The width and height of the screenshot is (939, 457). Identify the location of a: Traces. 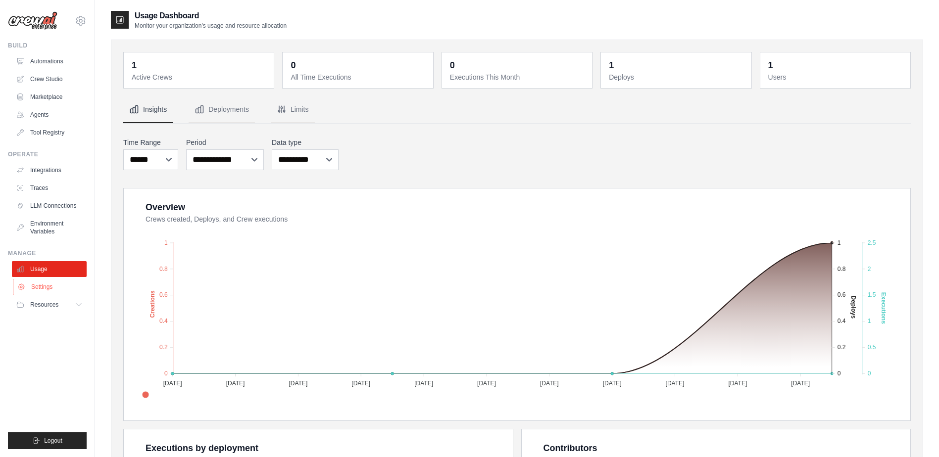
(49, 188).